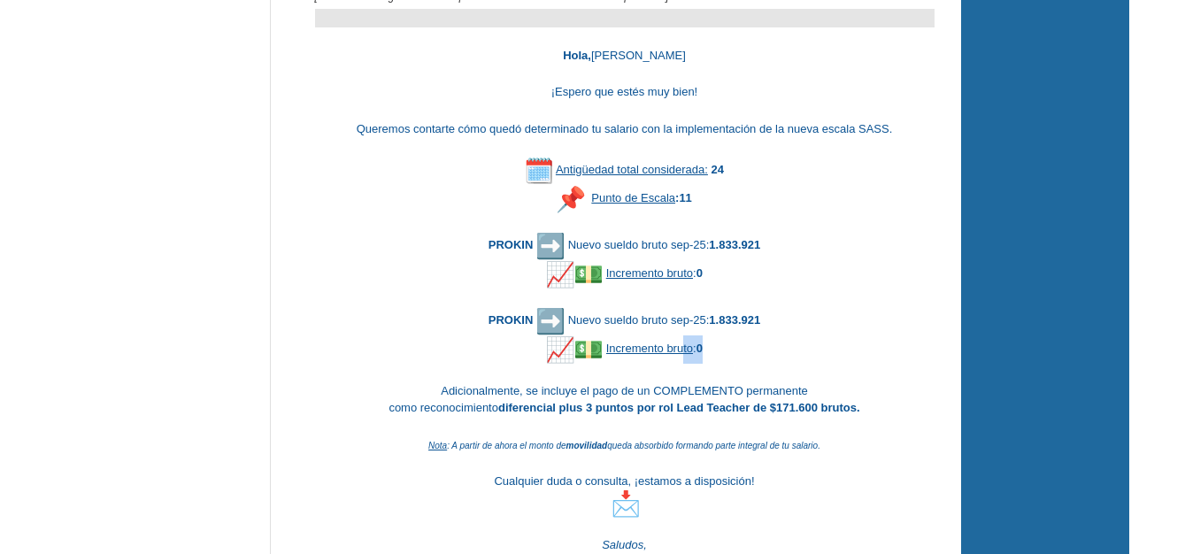  Describe the element at coordinates (718, 169) in the screenshot. I see `b: 24` at that location.